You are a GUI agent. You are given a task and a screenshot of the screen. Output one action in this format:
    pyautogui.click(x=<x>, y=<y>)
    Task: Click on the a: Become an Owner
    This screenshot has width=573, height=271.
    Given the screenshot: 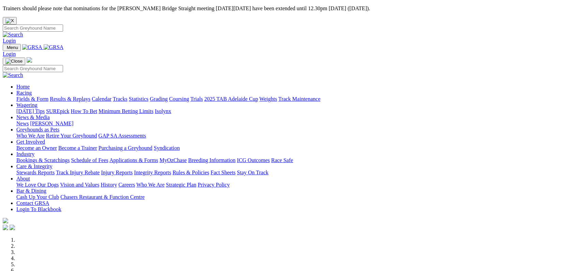 What is the action you would take?
    pyautogui.click(x=36, y=148)
    